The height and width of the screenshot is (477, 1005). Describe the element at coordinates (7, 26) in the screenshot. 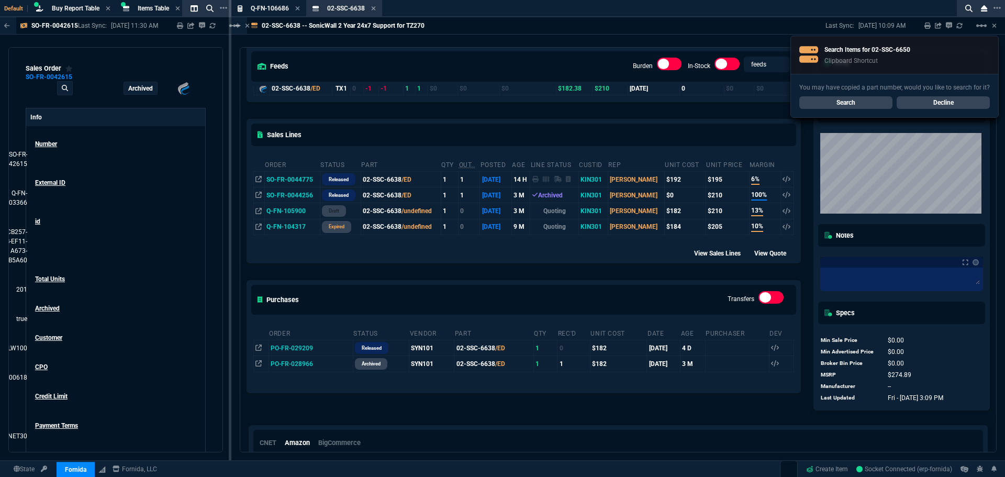

I see `nx-icon: Back to Table` at that location.